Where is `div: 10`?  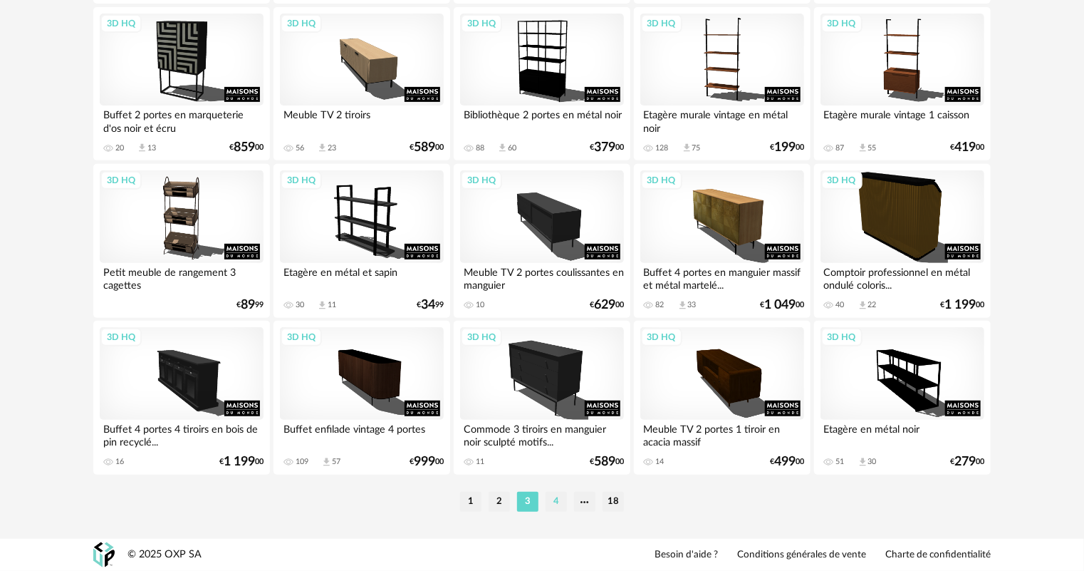
div: 10 is located at coordinates (480, 305).